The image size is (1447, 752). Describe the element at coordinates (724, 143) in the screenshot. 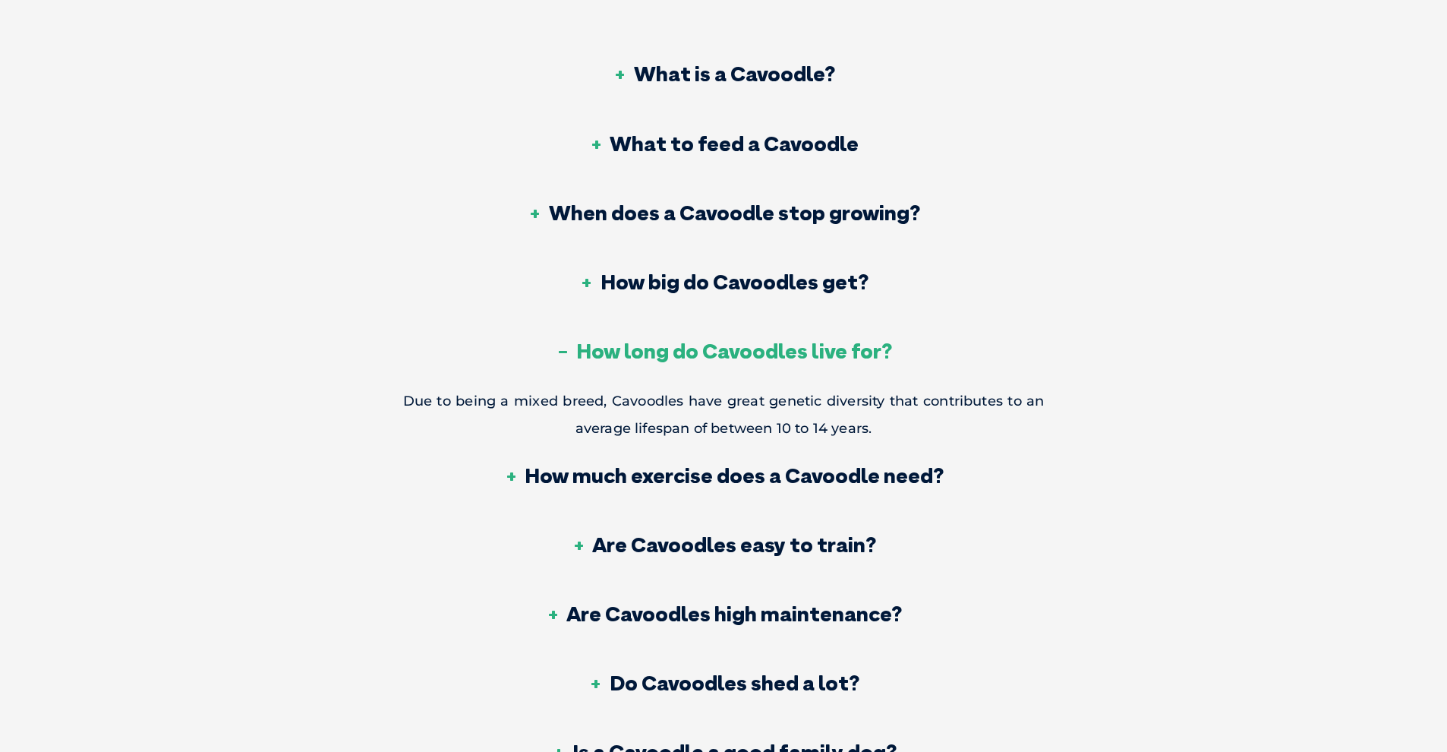

I see `h3: What to feed a Cavoodle` at that location.